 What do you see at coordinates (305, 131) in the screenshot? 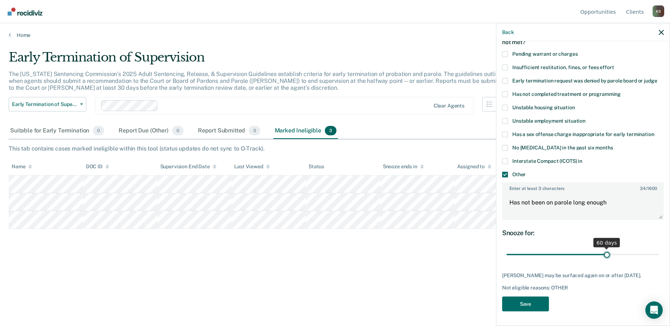
I see `div: Marked Ineligible` at bounding box center [305, 131].